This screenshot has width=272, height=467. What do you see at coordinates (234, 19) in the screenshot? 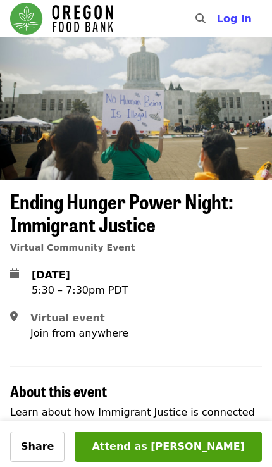
I see `button: Log in` at bounding box center [234, 19].